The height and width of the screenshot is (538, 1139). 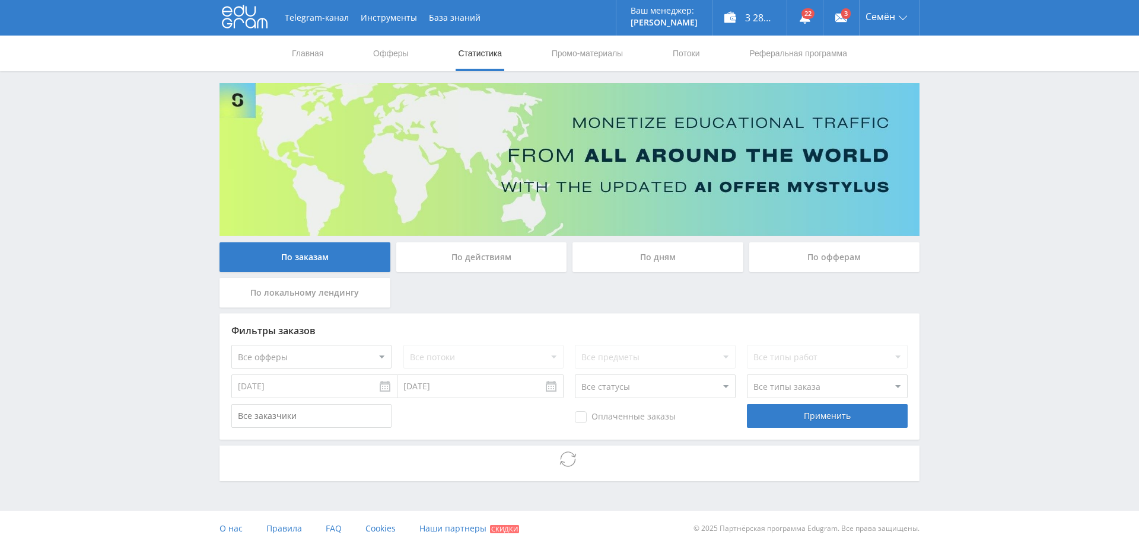 What do you see at coordinates (834, 257) in the screenshot?
I see `div: По офферам` at bounding box center [834, 257].